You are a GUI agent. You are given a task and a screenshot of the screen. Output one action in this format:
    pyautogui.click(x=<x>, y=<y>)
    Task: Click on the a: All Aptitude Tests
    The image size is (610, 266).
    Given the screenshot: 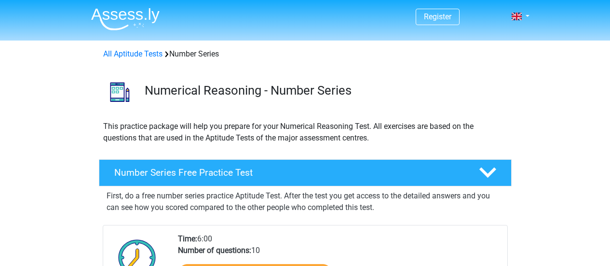 What is the action you would take?
    pyautogui.click(x=133, y=53)
    